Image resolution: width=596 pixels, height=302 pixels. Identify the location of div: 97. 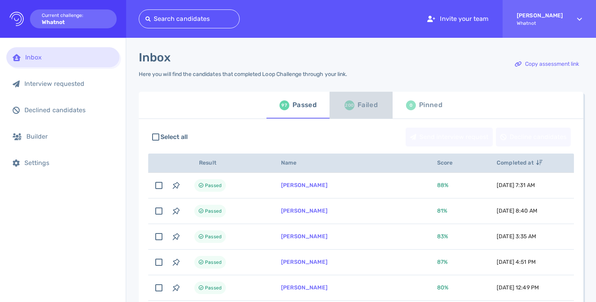
(284, 105).